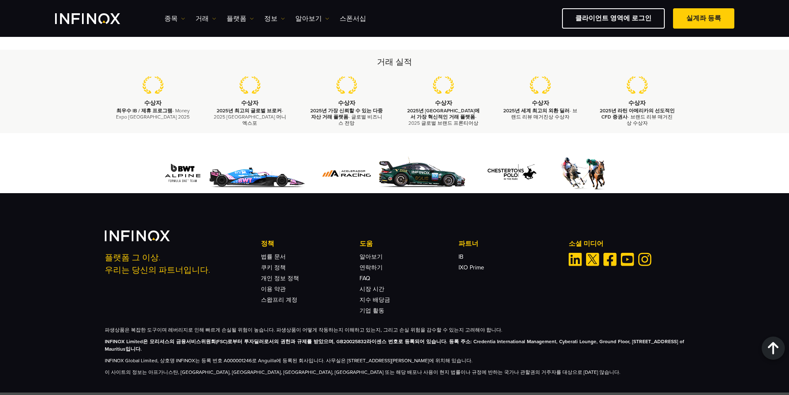 The image size is (789, 395). I want to click on a: 이용 약관, so click(273, 289).